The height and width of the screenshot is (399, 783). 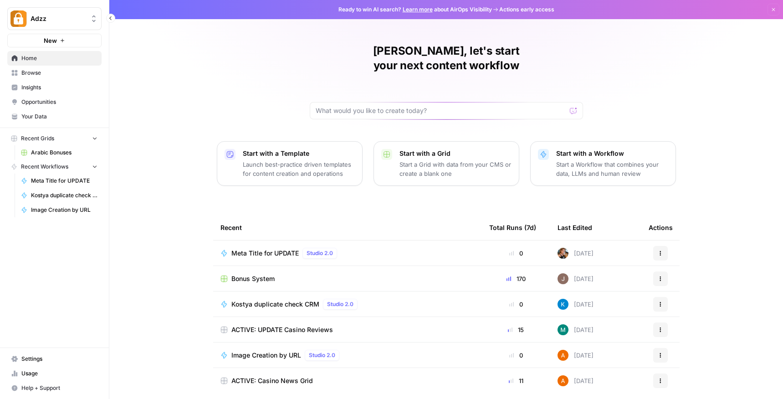 I want to click on p: Start with a Workflow, so click(x=612, y=154).